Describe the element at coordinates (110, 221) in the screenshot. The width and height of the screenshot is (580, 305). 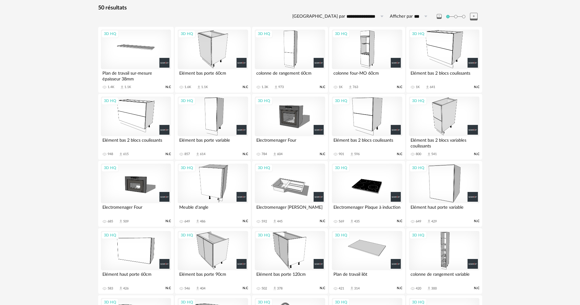
I see `div: 685` at that location.